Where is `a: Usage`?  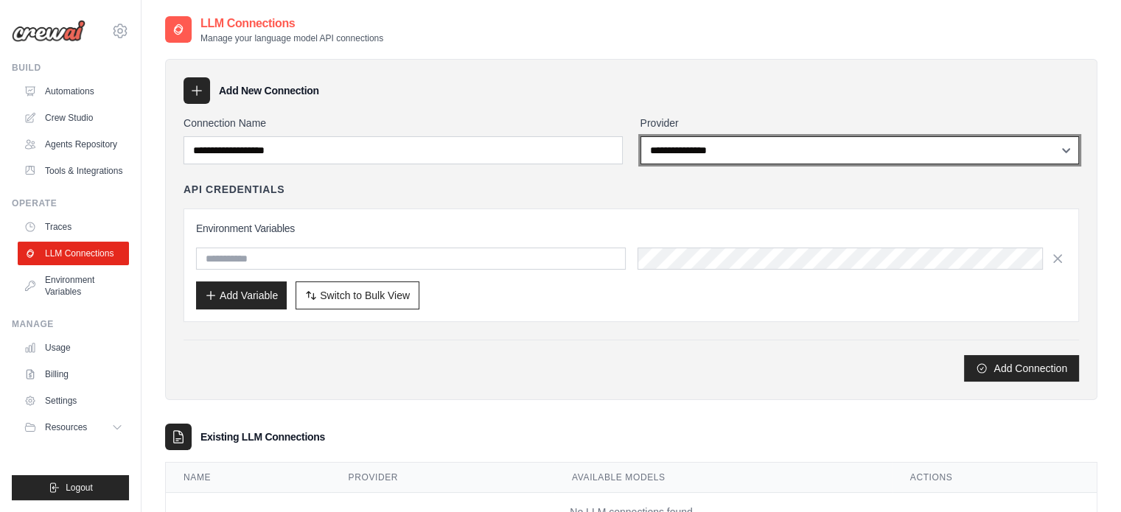
a: Usage is located at coordinates (73, 348).